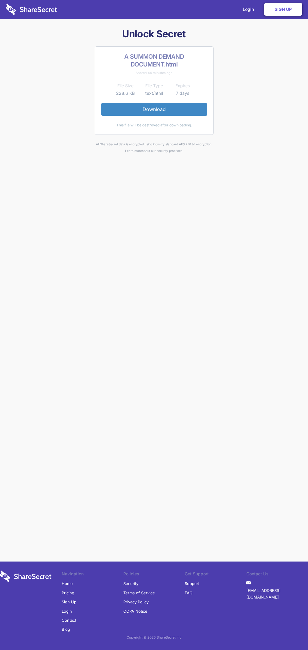 The width and height of the screenshot is (308, 650). What do you see at coordinates (154, 109) in the screenshot?
I see `a: Download` at bounding box center [154, 109].